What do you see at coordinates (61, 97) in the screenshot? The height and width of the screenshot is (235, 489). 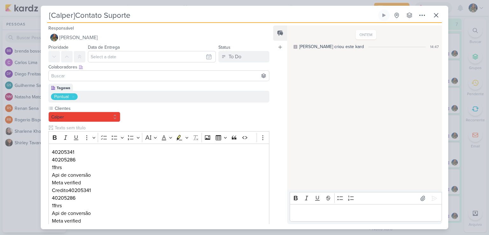 I see `div: Pontual` at bounding box center [61, 97].